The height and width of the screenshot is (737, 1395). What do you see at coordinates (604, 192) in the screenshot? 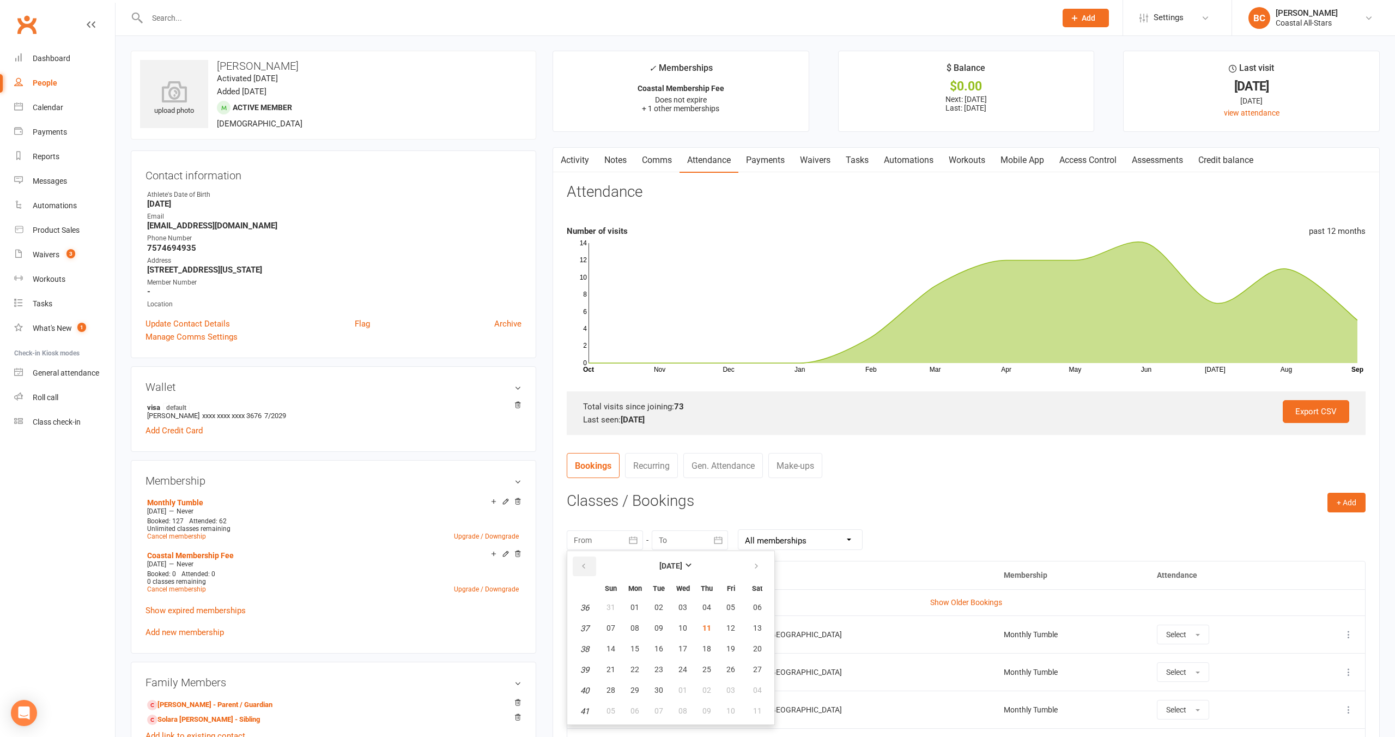
I see `h3: Attendance` at bounding box center [604, 192].